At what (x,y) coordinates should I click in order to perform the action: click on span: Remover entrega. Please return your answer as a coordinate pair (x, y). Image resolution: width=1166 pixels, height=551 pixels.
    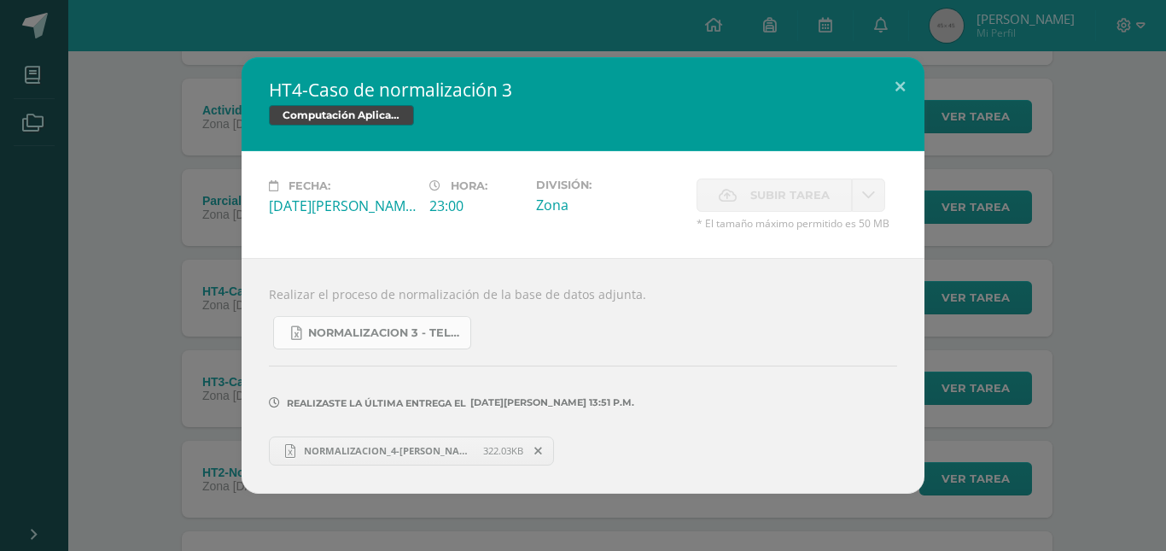
    Looking at the image, I should click on (539, 451).